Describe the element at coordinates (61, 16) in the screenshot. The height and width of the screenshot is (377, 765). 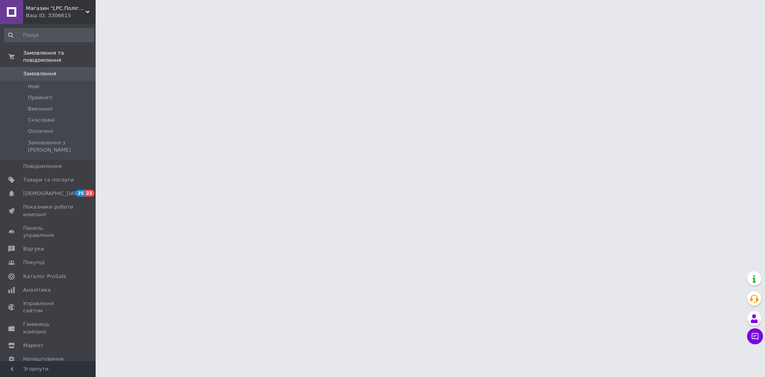
I see `div: Ваш ID: 3306615` at that location.